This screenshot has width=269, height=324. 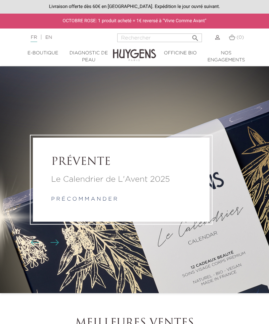 I want to click on a: FR, so click(x=33, y=38).